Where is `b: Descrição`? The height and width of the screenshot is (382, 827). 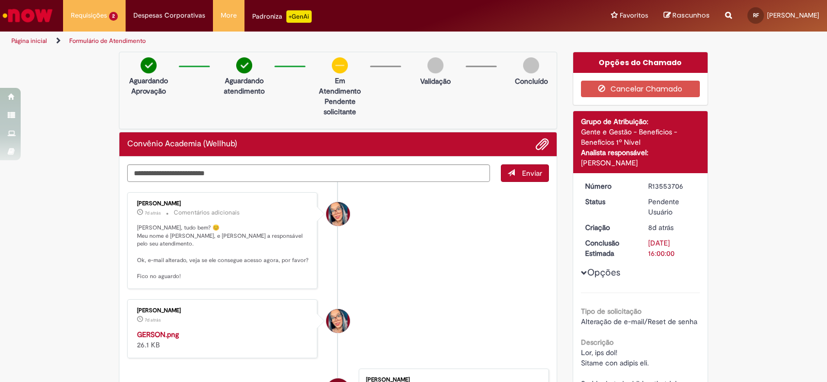
b: Descrição is located at coordinates (597, 342).